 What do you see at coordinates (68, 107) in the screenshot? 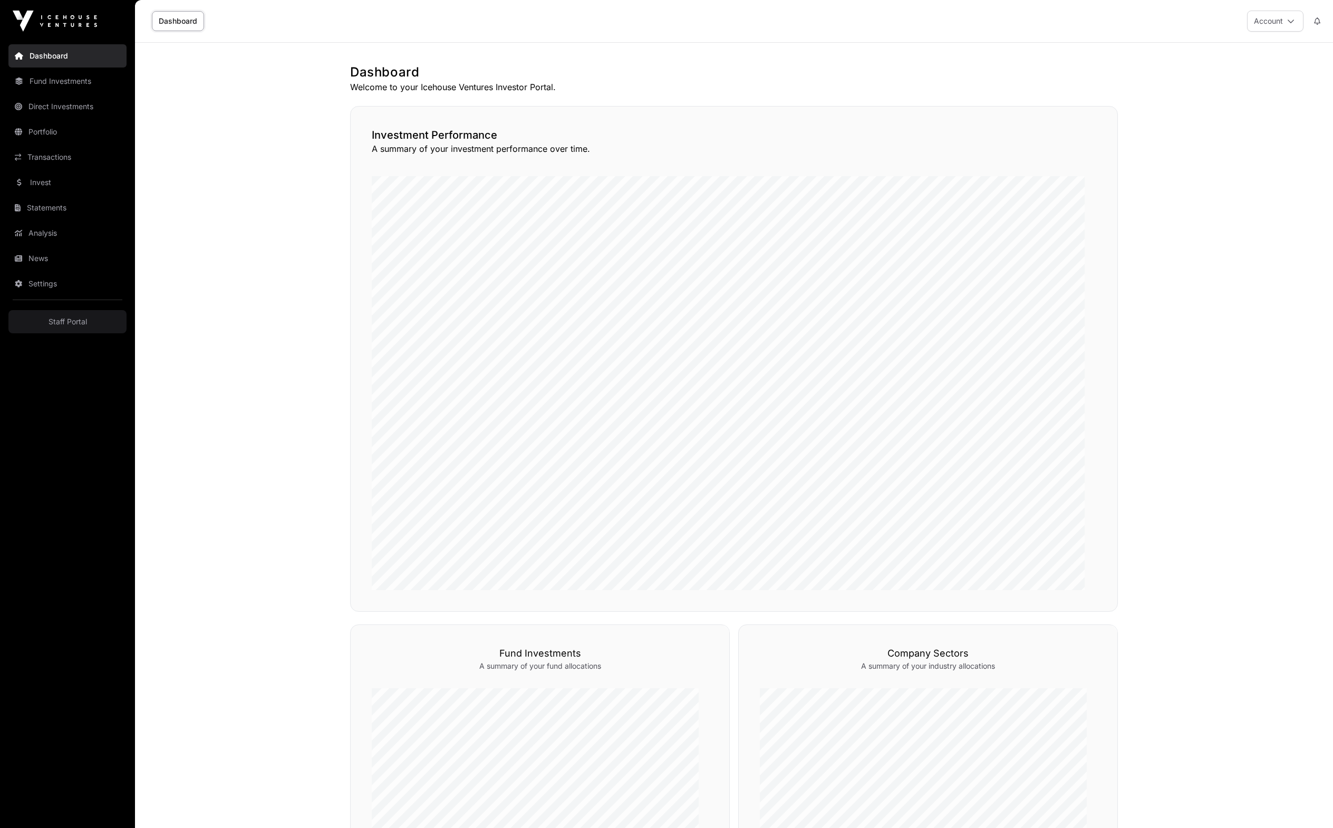
I see `a: Direct Investments` at bounding box center [68, 107].